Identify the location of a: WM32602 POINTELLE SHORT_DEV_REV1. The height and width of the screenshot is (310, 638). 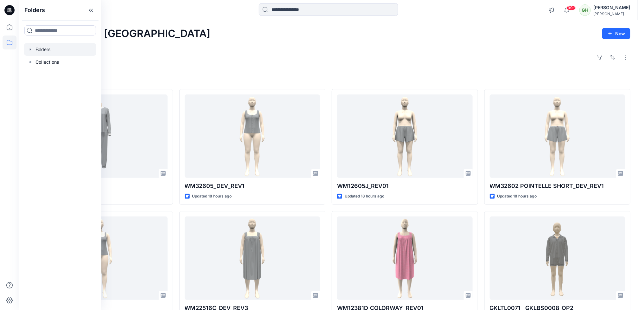
(558, 136).